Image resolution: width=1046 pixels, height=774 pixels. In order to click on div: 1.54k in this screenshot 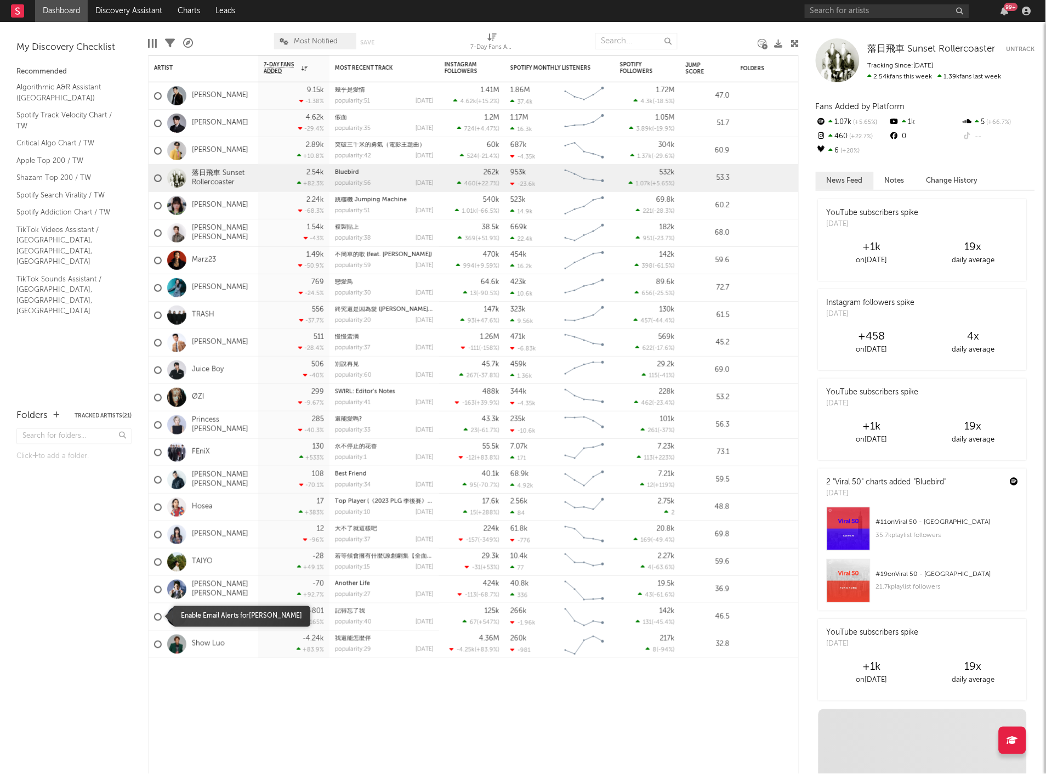, I will do `click(315, 227)`.